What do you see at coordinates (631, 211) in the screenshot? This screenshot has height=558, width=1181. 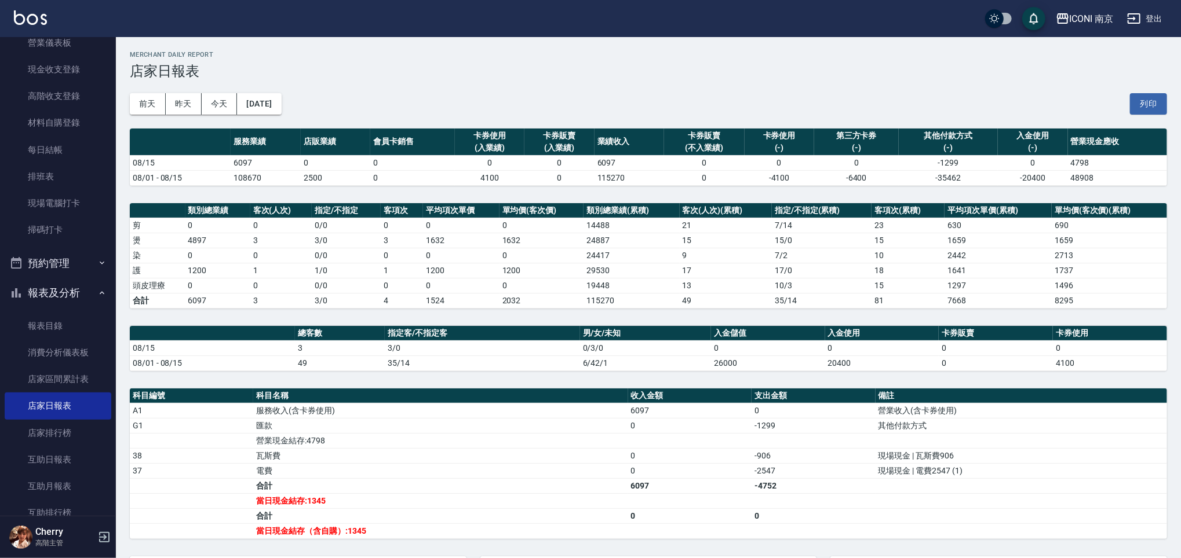 I see `th: 類別總業績(累積)` at bounding box center [631, 211].